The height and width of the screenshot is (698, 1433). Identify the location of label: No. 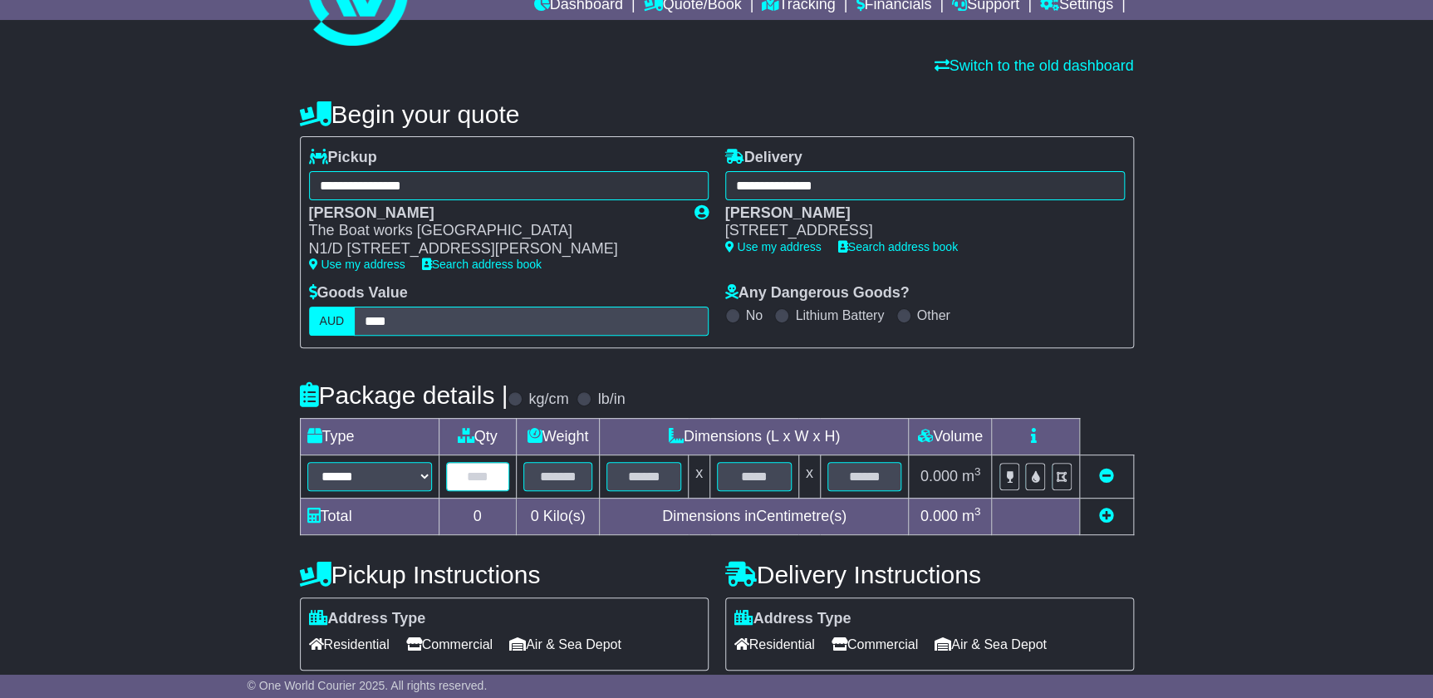
(755, 315).